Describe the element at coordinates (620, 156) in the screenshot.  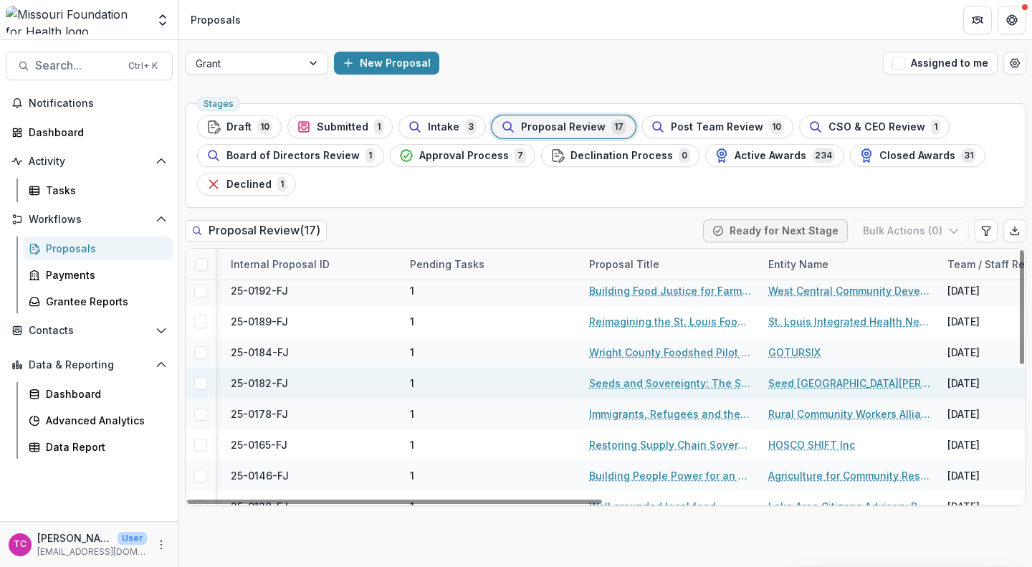
I see `button: Declination Process0` at that location.